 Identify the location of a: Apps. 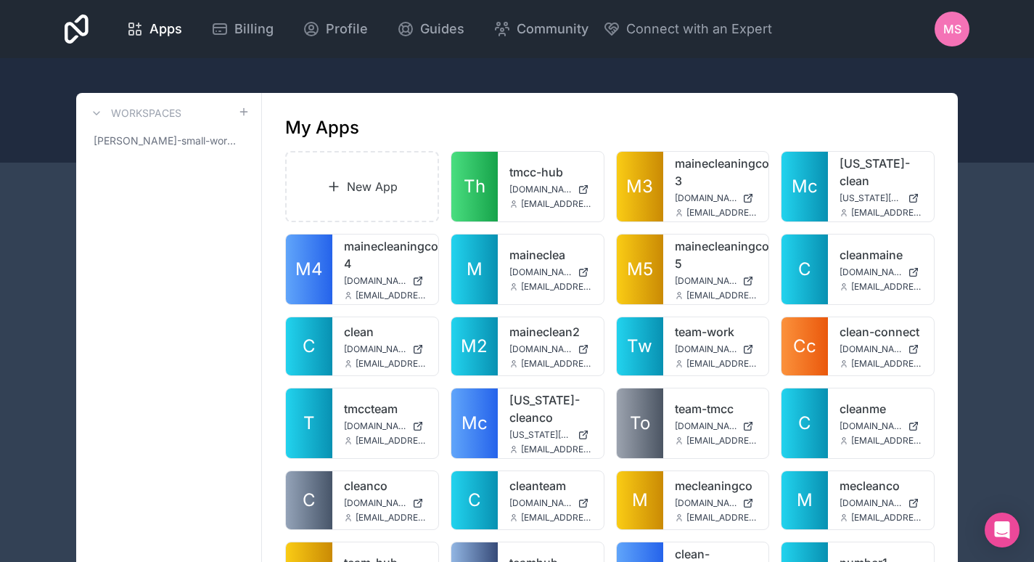
(154, 29).